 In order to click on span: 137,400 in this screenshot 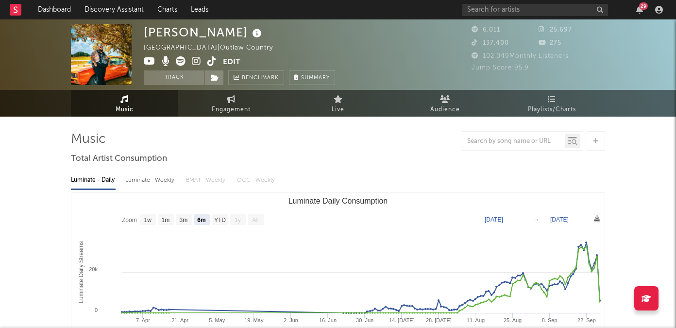, I will do `click(490, 43)`.